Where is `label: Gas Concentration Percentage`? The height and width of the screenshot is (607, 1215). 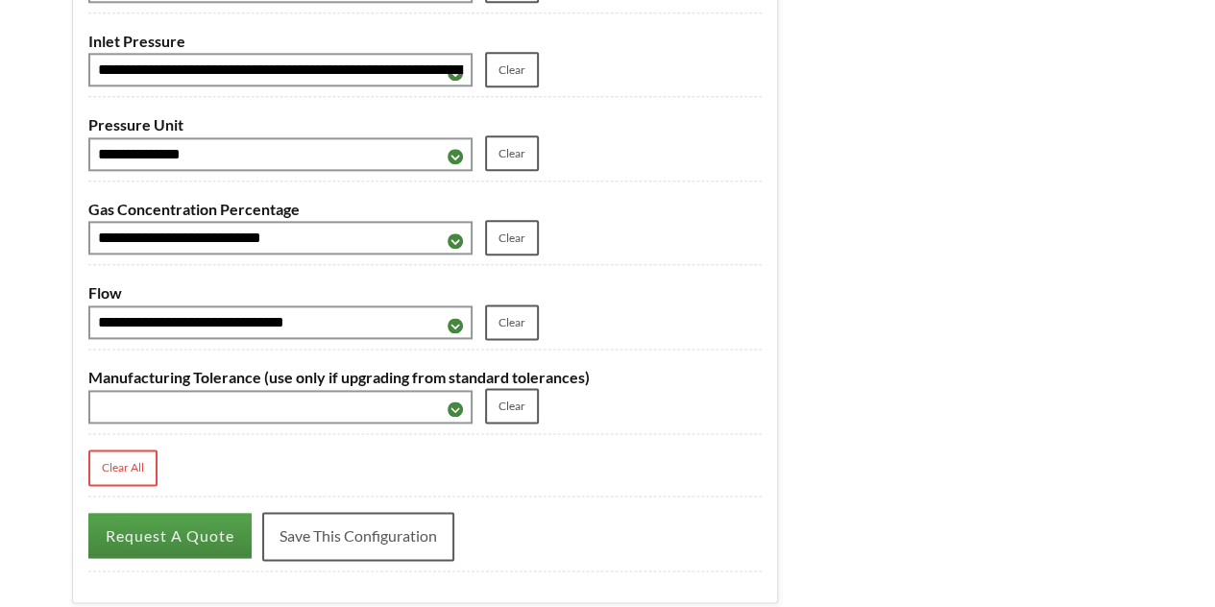 label: Gas Concentration Percentage is located at coordinates (424, 209).